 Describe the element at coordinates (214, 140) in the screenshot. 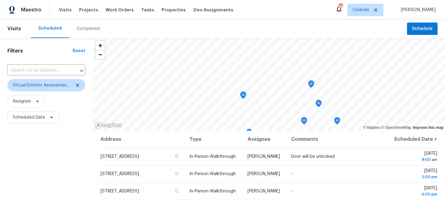

I see `th: Type` at that location.